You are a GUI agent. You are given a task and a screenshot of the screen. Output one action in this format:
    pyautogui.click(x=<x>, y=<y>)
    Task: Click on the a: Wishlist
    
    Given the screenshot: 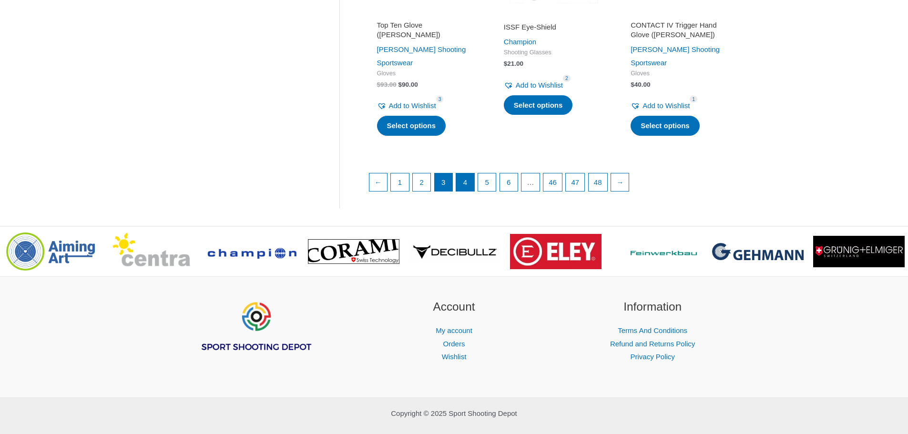 What is the action you would take?
    pyautogui.click(x=454, y=356)
    